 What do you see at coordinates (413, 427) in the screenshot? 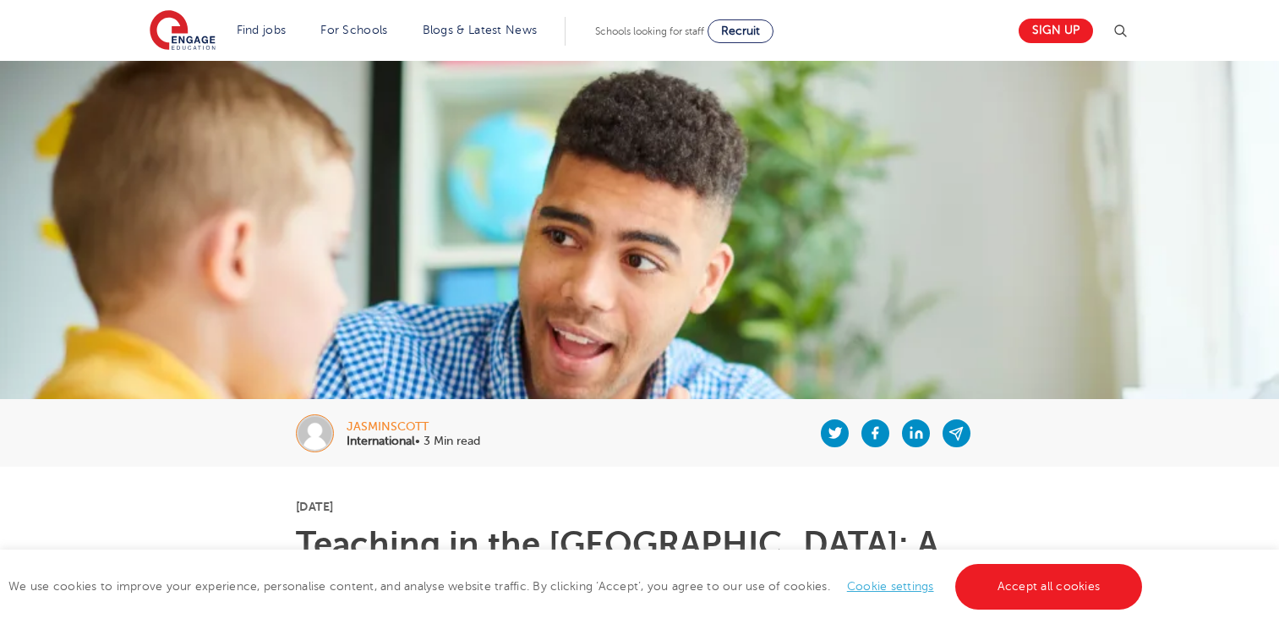
I see `div: jasminscott` at bounding box center [413, 427].